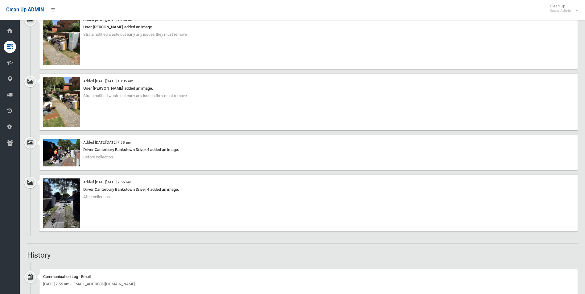 The image size is (585, 294). I want to click on img: 2025-10-0307.38.354062090755901843628.jpg, so click(62, 153).